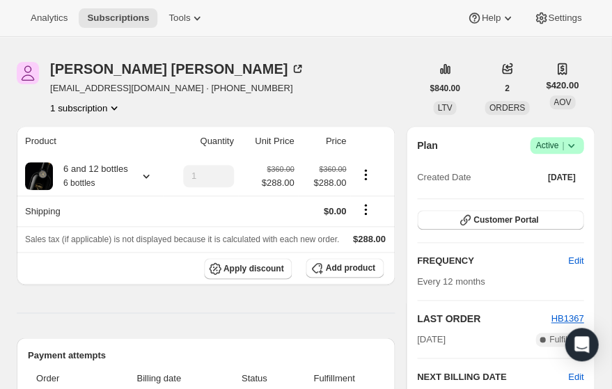  Describe the element at coordinates (334, 378) in the screenshot. I see `span: Fulfillment` at that location.